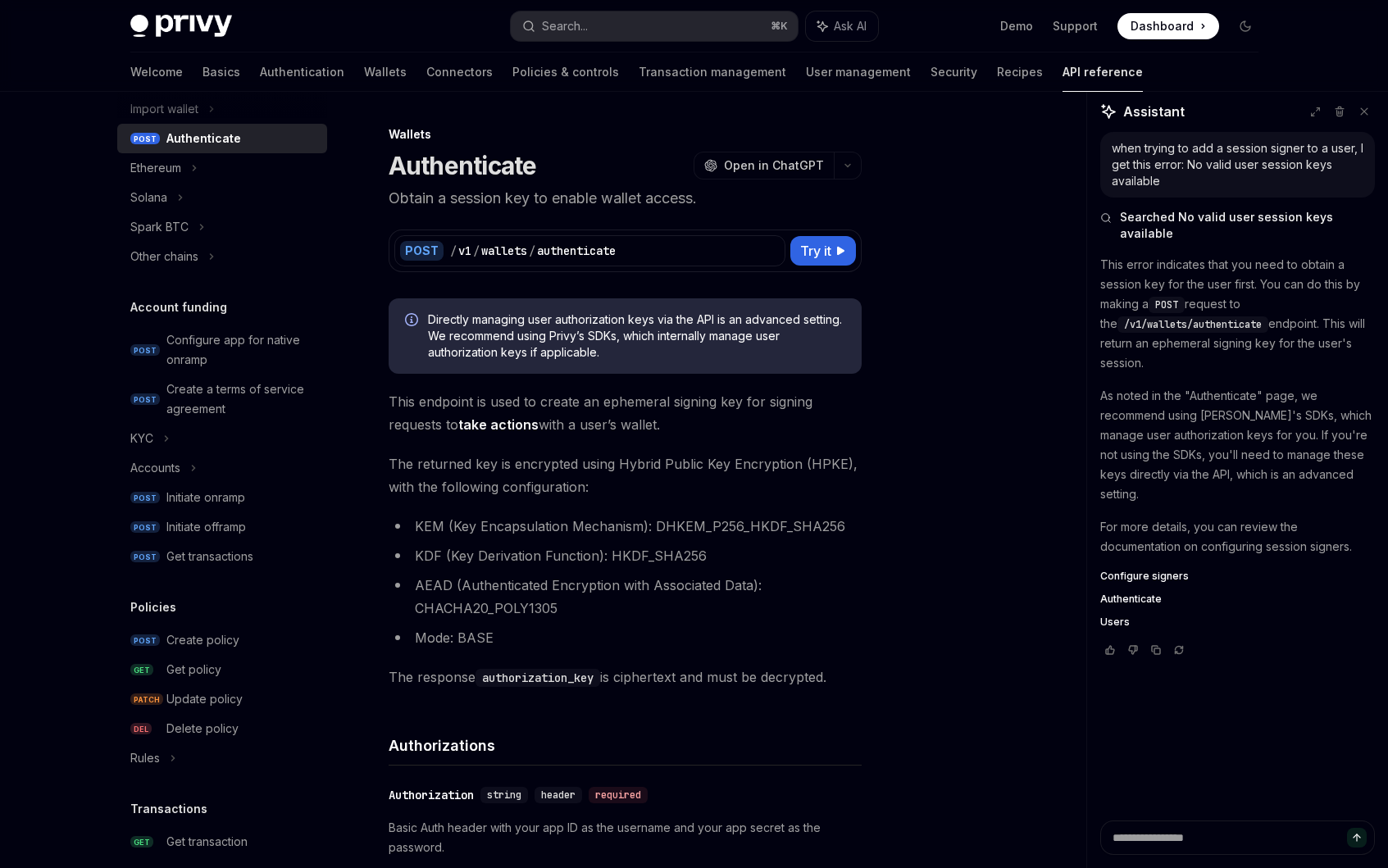 The image size is (1388, 868). Describe the element at coordinates (223, 498) in the screenshot. I see `a: POSTInitiate onramp` at that location.